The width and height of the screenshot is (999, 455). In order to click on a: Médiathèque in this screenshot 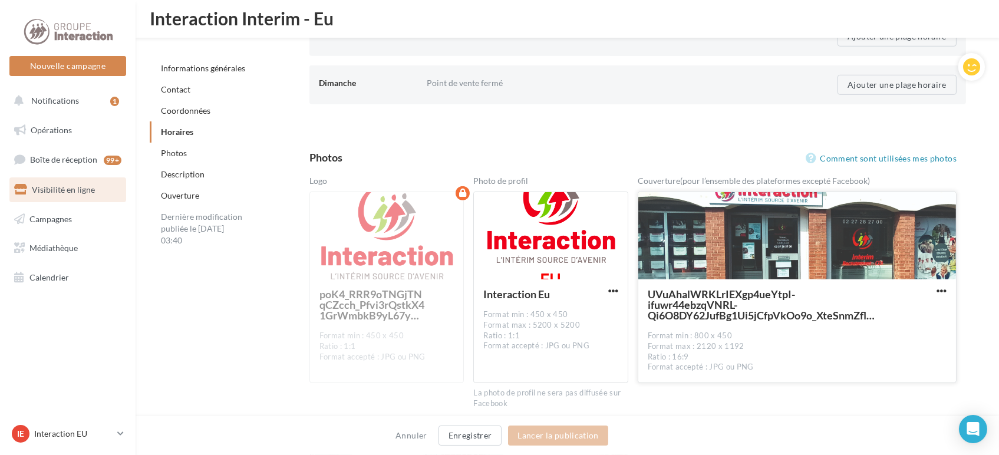, I will do `click(68, 248)`.